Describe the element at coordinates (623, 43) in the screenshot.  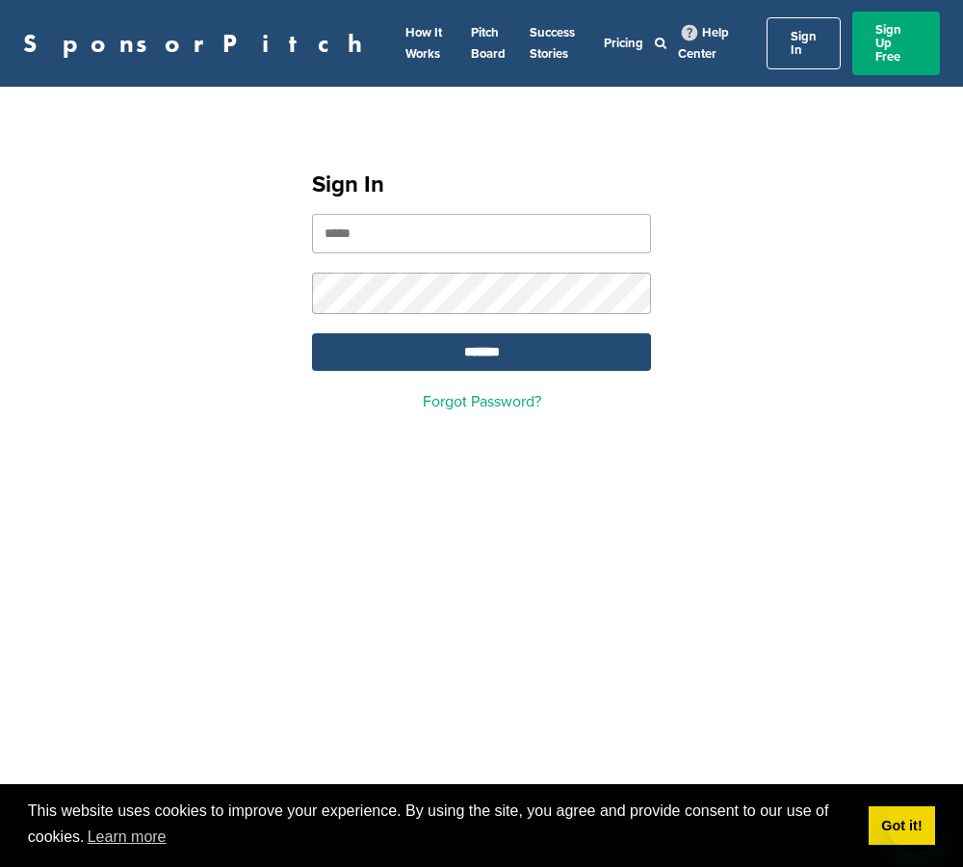
I see `a: Pricing` at that location.